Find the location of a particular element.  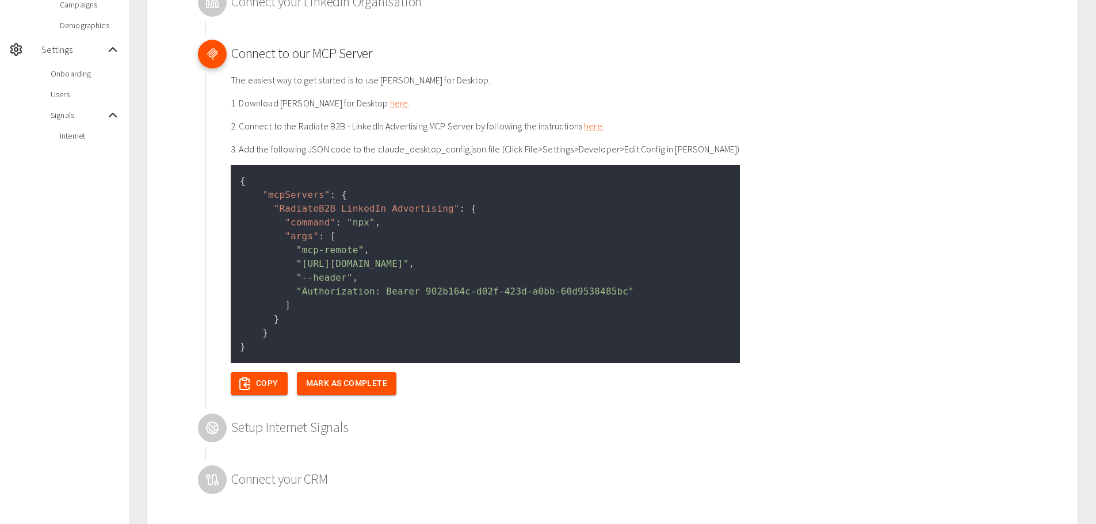

span: Users is located at coordinates (85, 94).